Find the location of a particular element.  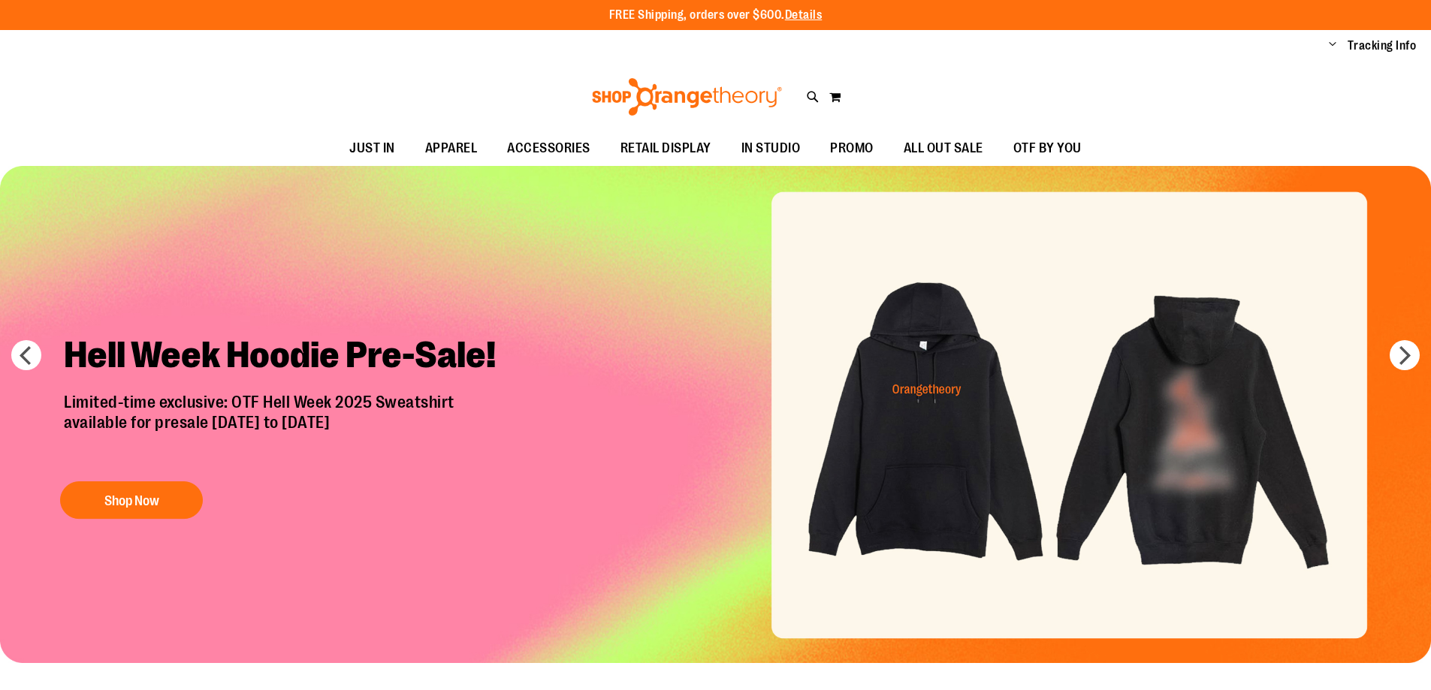

button: Shop Now is located at coordinates (131, 500).